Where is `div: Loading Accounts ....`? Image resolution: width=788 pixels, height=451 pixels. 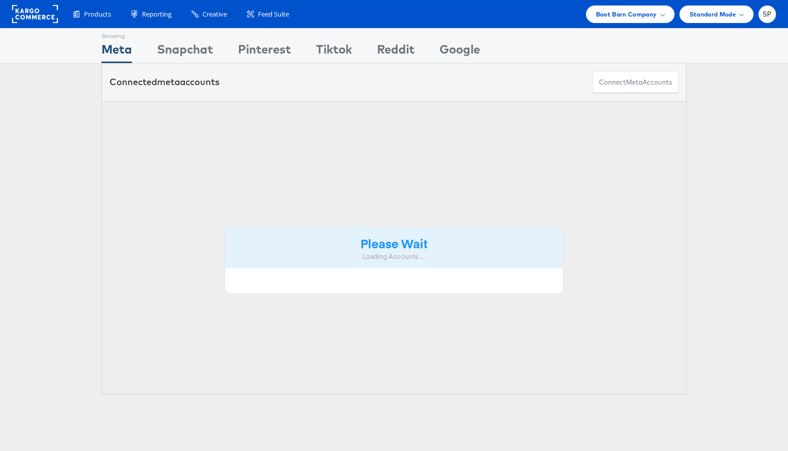
div: Loading Accounts .... is located at coordinates (394, 256).